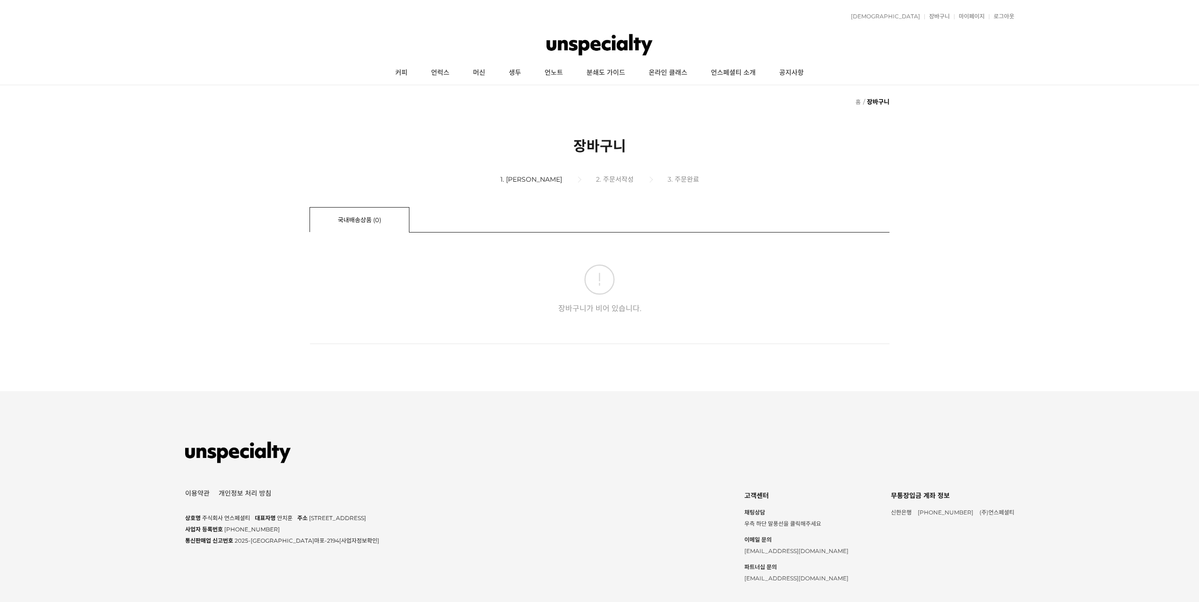  What do you see at coordinates (791, 73) in the screenshot?
I see `a: 공지사항` at bounding box center [791, 73].